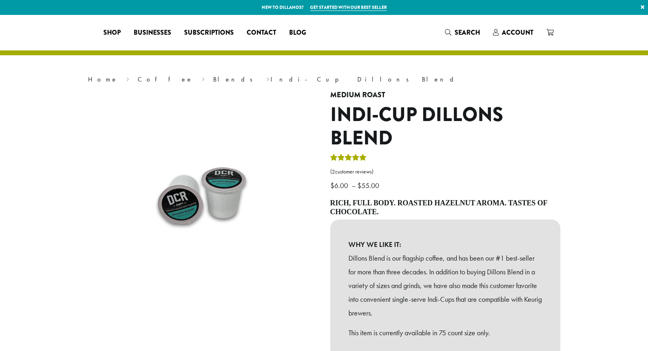  What do you see at coordinates (445, 172) in the screenshot?
I see `a: (2customer reviews)` at bounding box center [445, 172].